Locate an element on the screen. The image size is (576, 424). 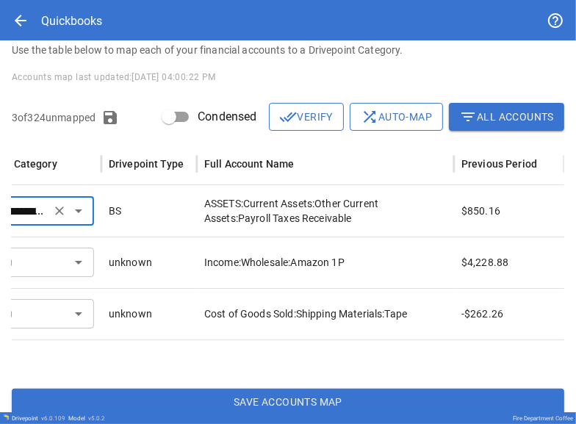
div: Drivepoint is located at coordinates (38, 418).